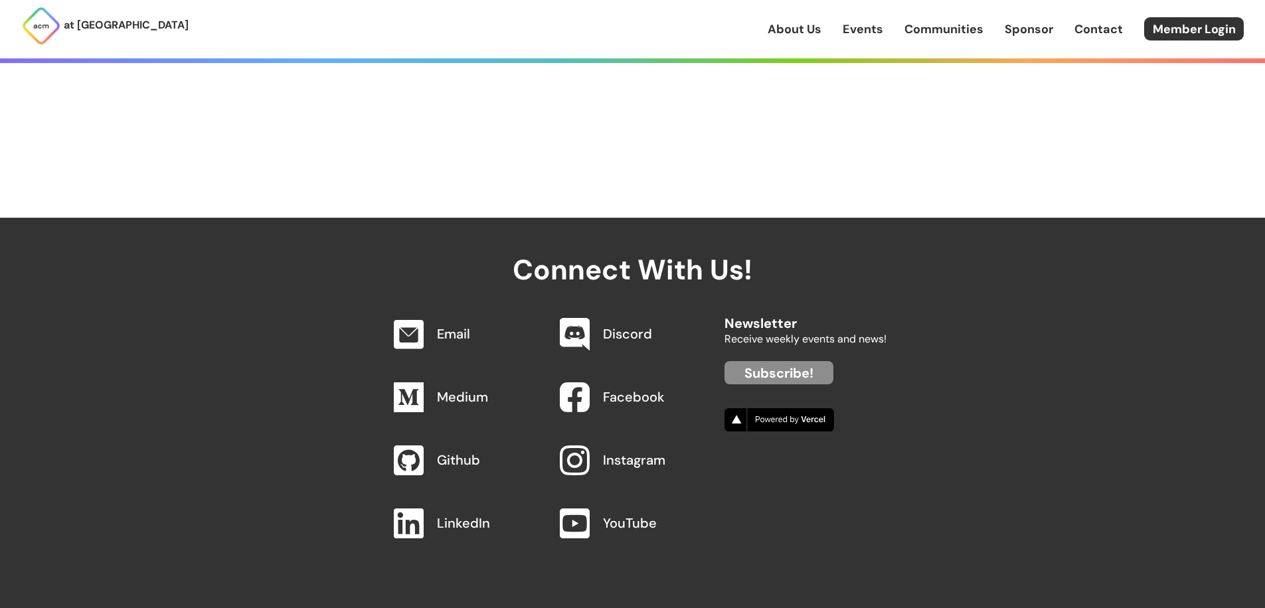 This screenshot has width=1265, height=608. What do you see at coordinates (806, 339) in the screenshot?
I see `p: Receive weekly events and news!` at bounding box center [806, 339].